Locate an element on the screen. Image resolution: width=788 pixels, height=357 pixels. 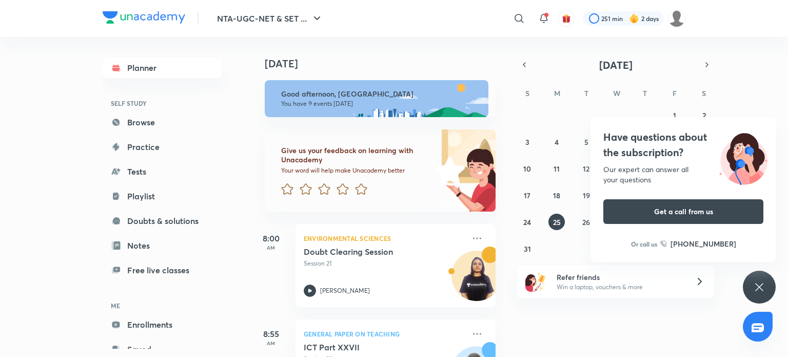
p: Your word will help make Unacademy better is located at coordinates (356, 170).